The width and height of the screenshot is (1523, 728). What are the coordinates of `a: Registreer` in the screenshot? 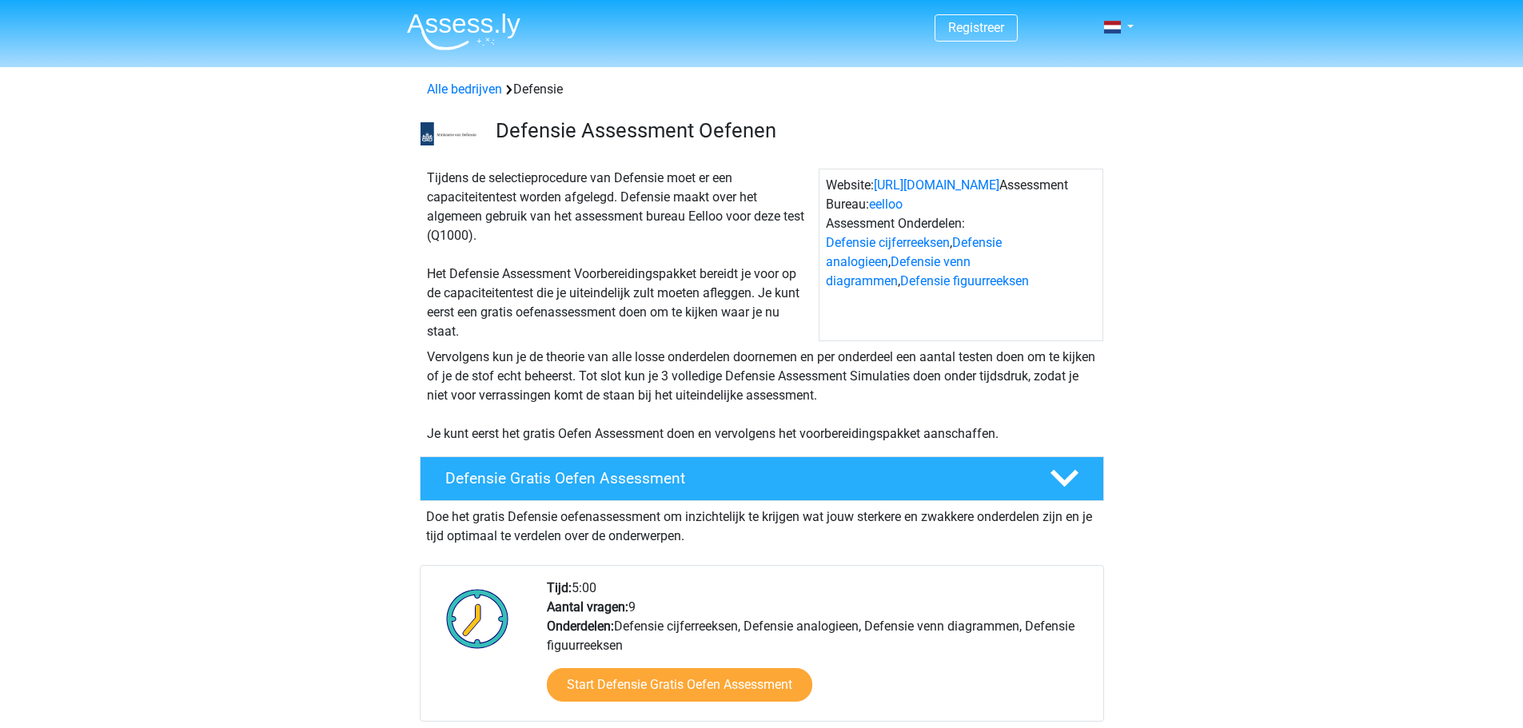 It's located at (976, 27).